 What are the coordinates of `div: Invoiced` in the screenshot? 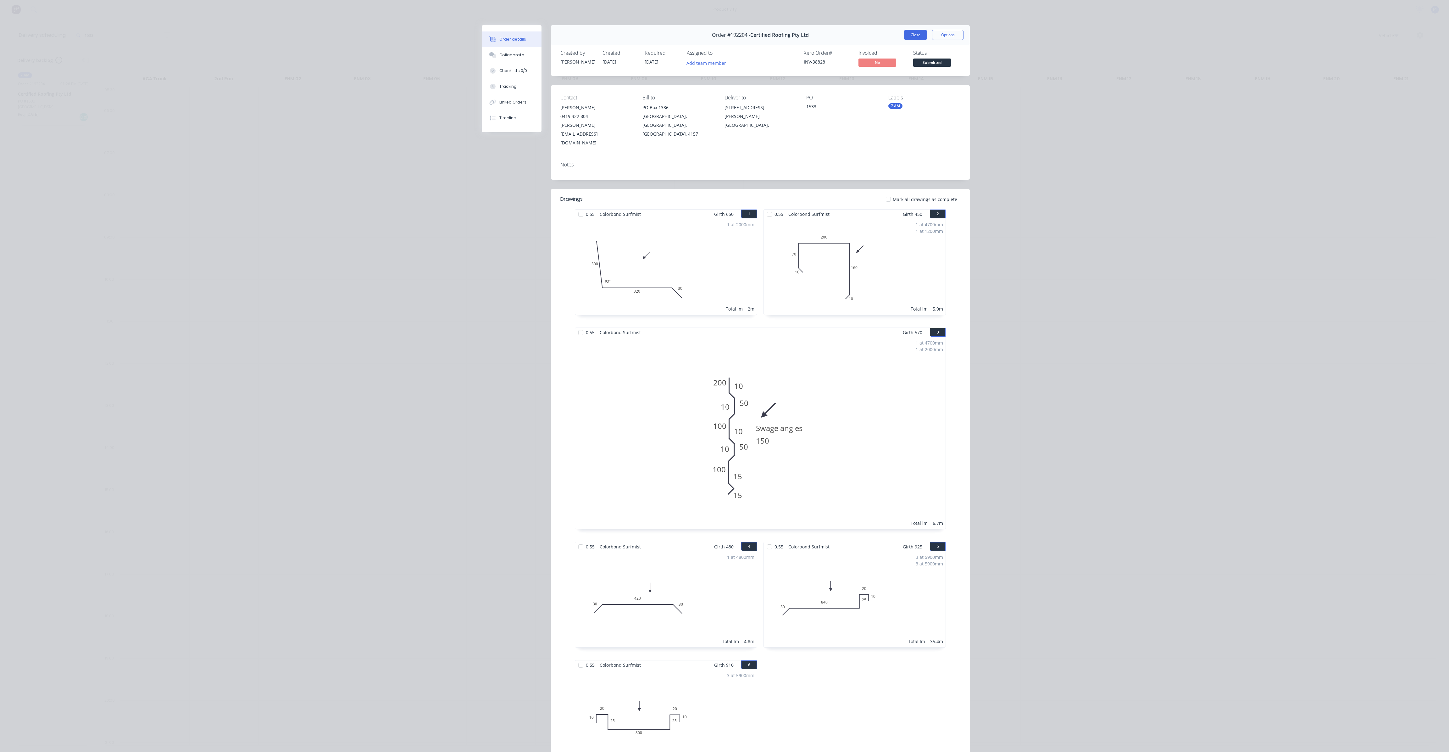 It's located at (882, 53).